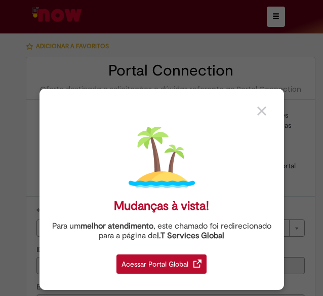 Image resolution: width=323 pixels, height=296 pixels. I want to click on strong: melhor atendimento, so click(117, 226).